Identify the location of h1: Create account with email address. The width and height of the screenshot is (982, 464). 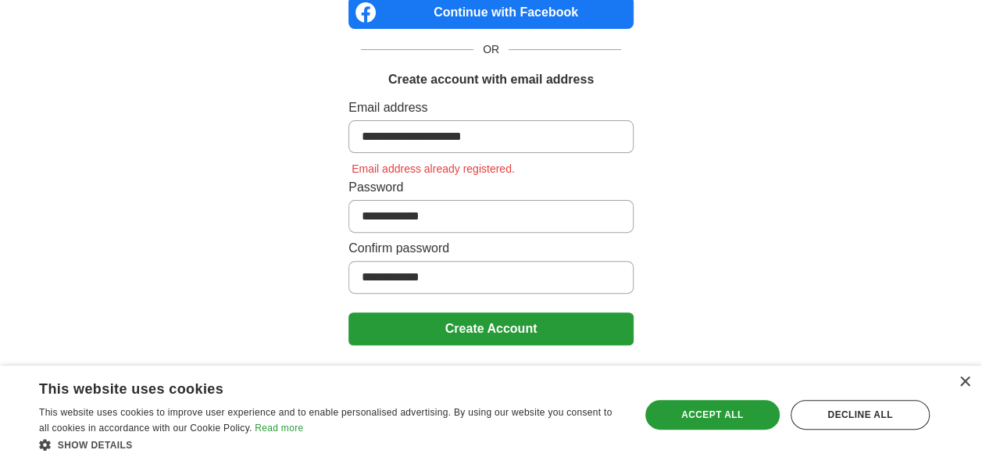
(491, 80).